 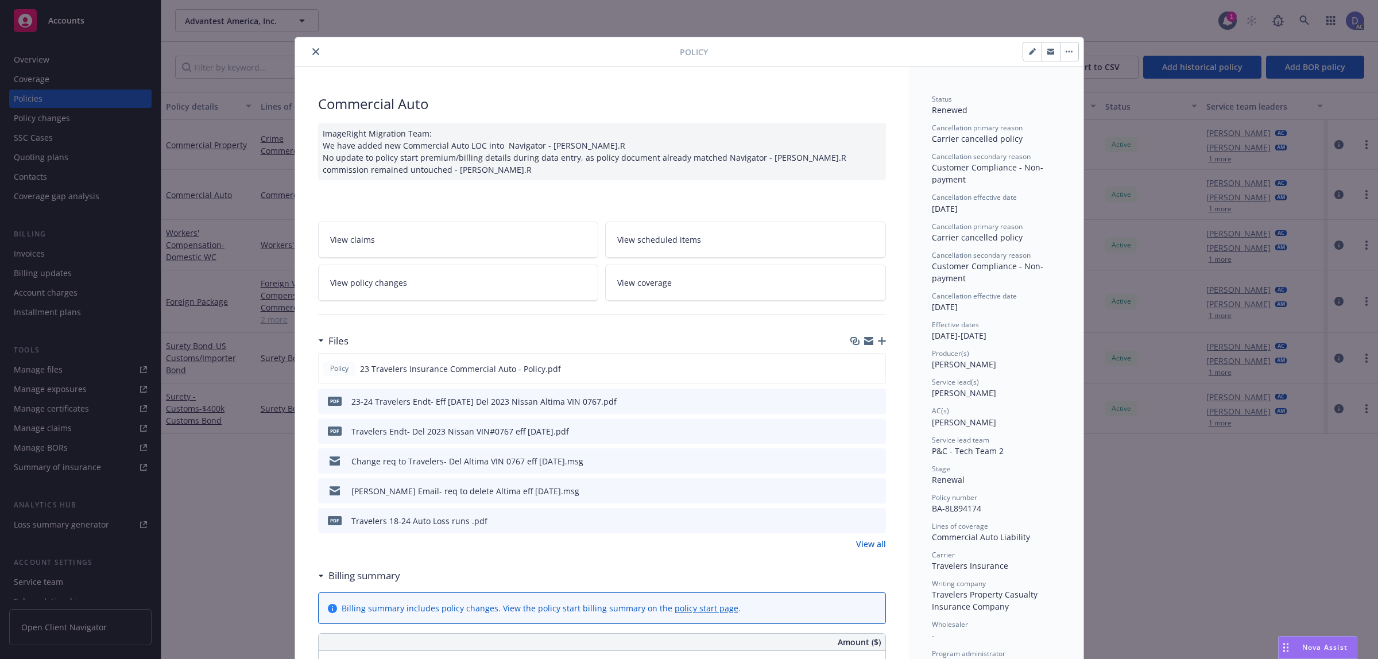 I want to click on span: View coverage, so click(x=644, y=282).